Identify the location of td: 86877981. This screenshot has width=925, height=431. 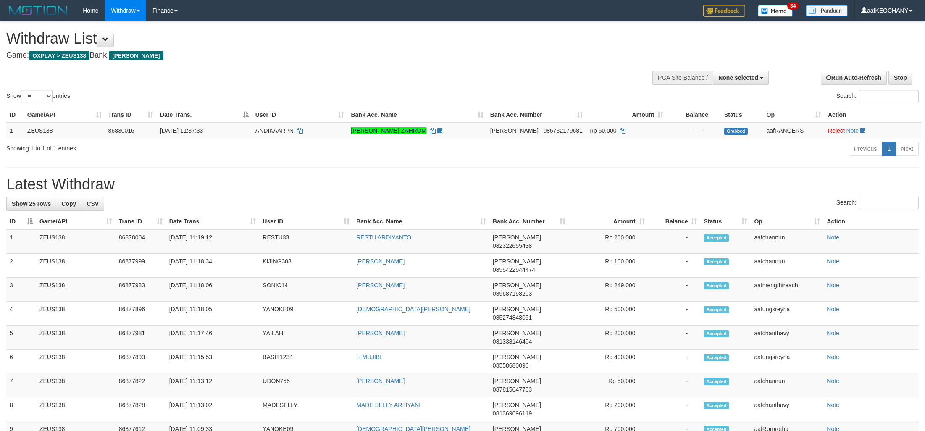
(141, 337).